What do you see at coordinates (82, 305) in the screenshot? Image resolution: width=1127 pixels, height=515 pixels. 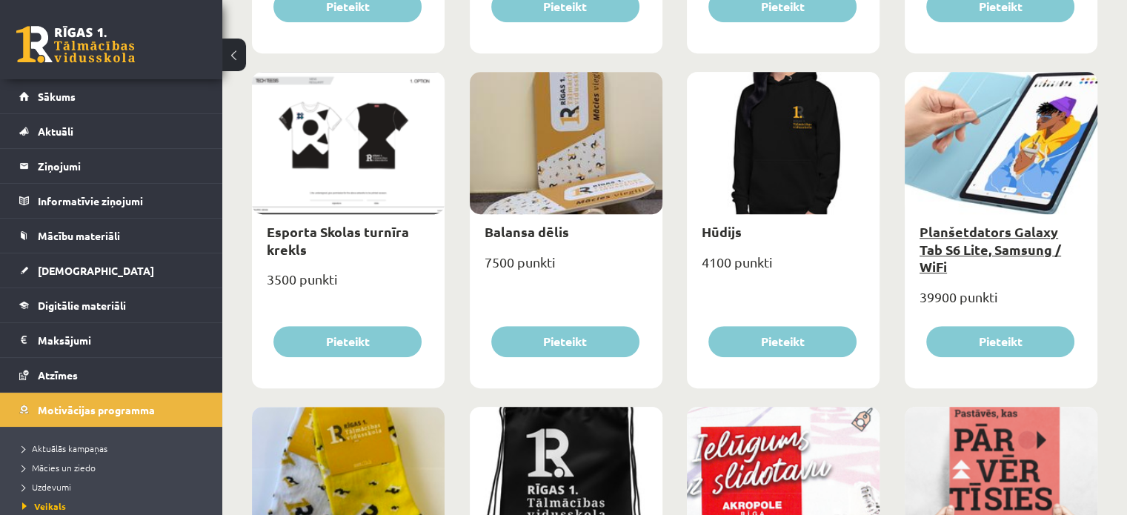 I see `span: Digitālie materiāli` at bounding box center [82, 305].